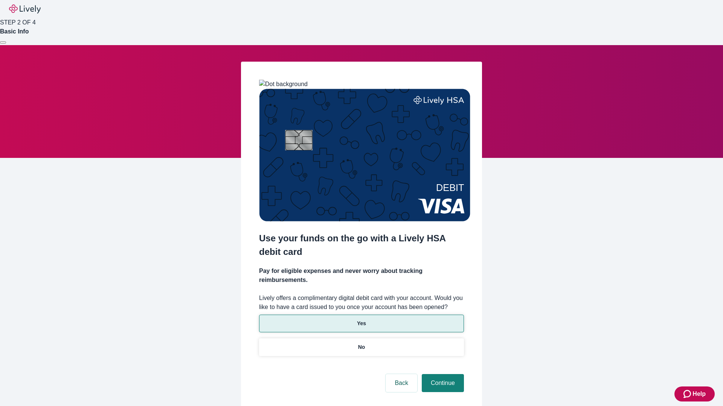 The image size is (723, 406). I want to click on span: Help, so click(699, 394).